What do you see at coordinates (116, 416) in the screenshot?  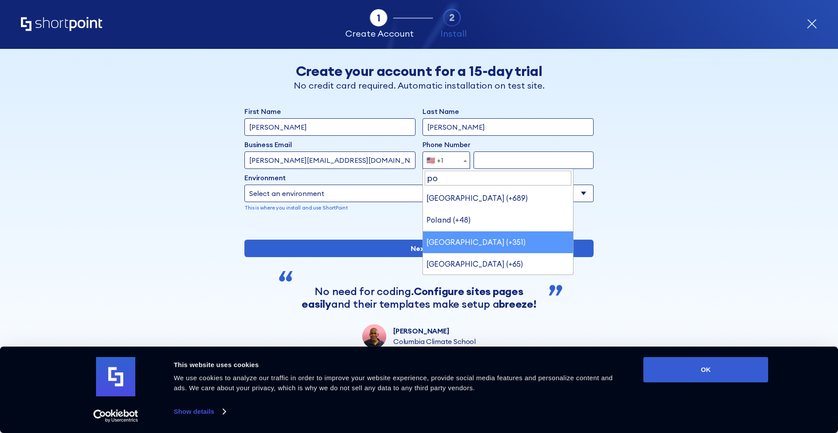 I see `a: Usercentrics Cookiebot - opens in a new window` at bounding box center [116, 416].